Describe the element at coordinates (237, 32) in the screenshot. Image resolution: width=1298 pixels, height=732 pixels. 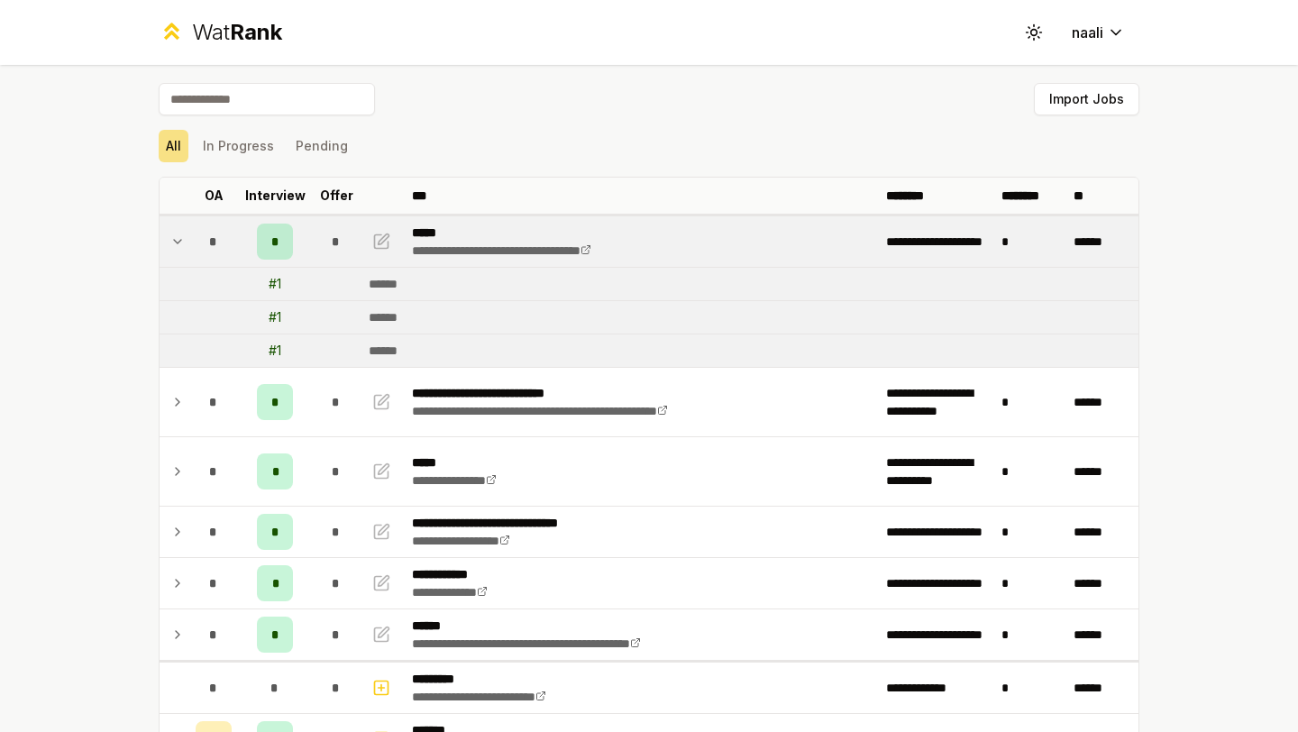
I see `div: Wat` at that location.